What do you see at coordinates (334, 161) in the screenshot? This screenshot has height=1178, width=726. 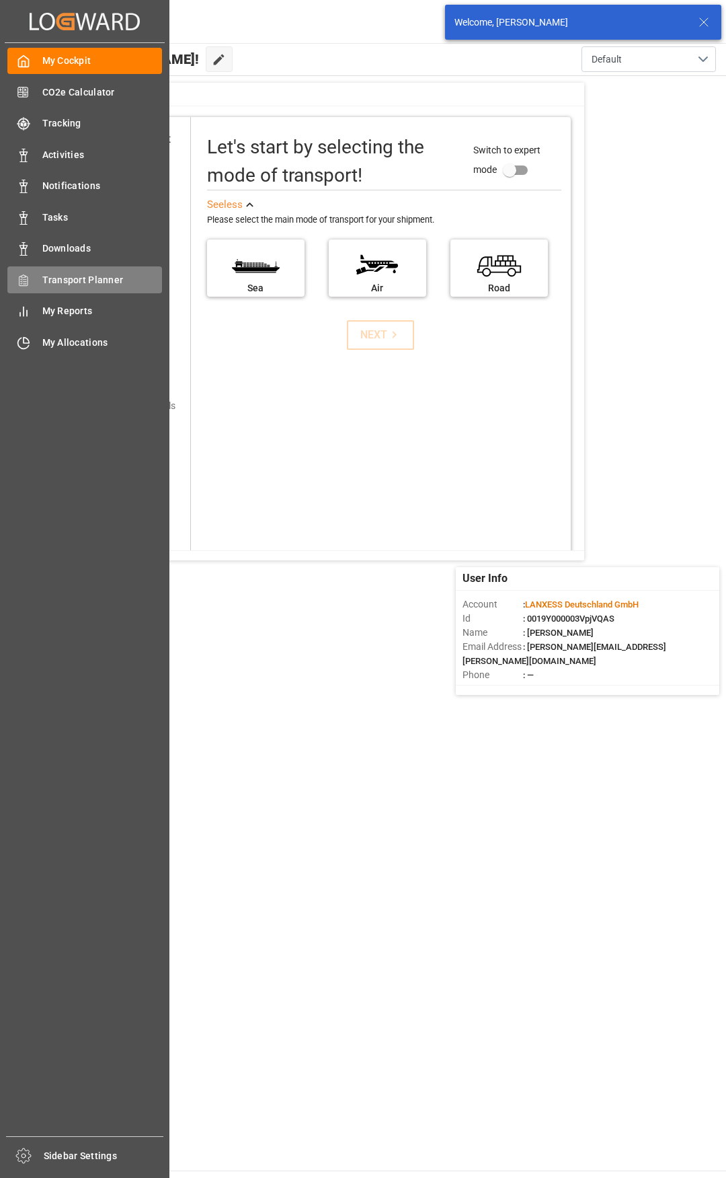 I see `div: Let's start by selecting the mode of transport!` at bounding box center [334, 161].